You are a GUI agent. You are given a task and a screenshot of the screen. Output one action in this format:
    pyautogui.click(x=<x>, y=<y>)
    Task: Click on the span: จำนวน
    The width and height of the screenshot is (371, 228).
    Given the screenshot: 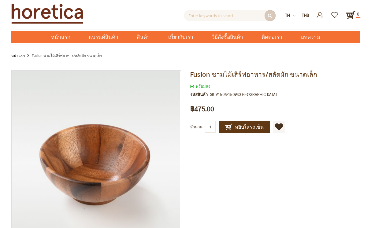 What is the action you would take?
    pyautogui.click(x=196, y=127)
    